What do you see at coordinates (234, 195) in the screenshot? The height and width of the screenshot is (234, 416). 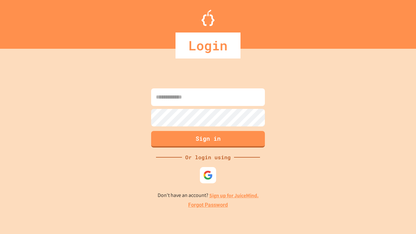 I see `a: Sign up for JuiceMind.` at bounding box center [234, 195].